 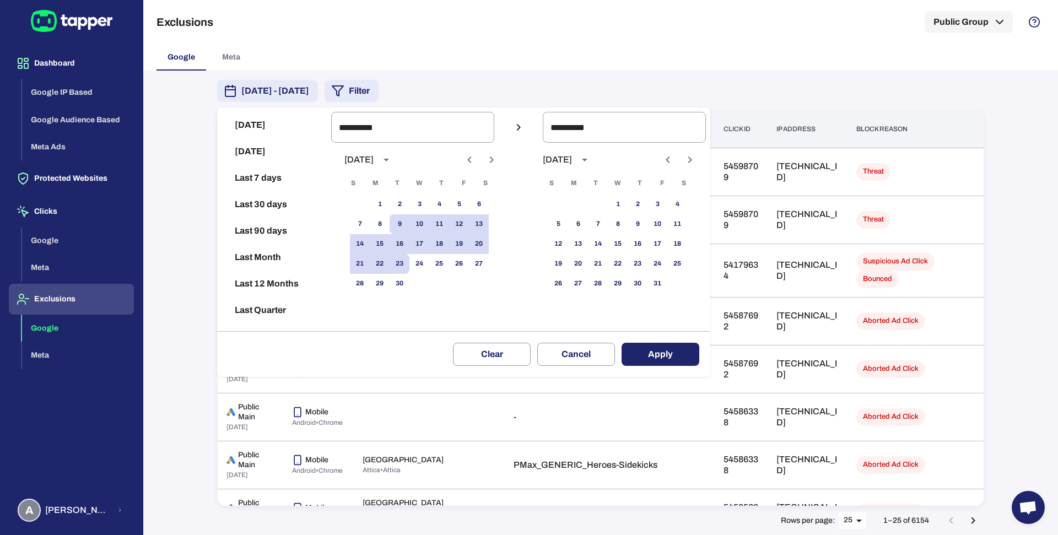 I want to click on button: 31, so click(x=657, y=284).